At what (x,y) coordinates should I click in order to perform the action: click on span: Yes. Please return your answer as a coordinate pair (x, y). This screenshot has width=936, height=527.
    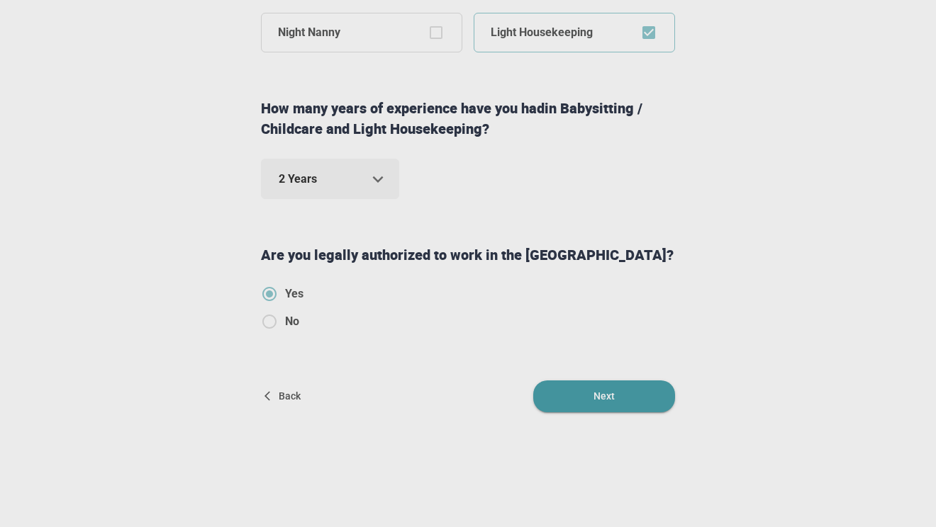
    Looking at the image, I should click on (294, 294).